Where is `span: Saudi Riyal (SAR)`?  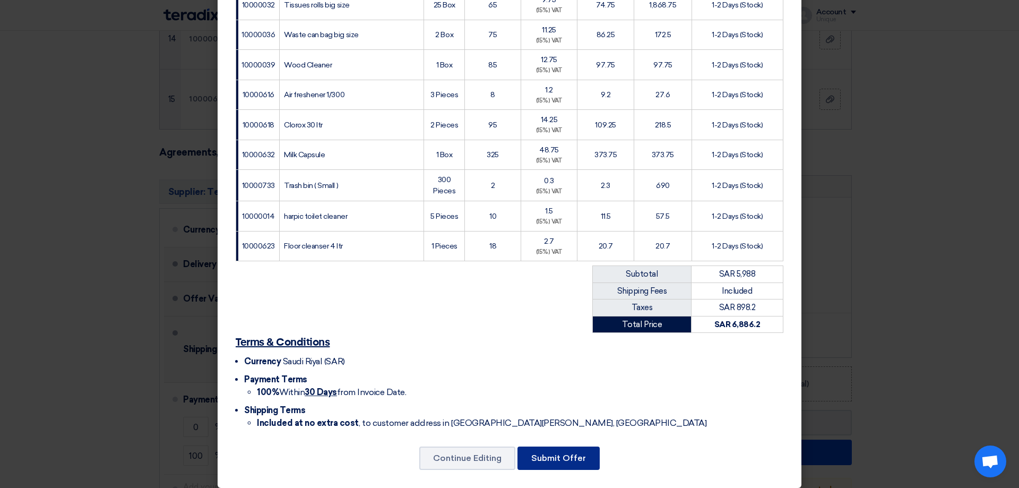 span: Saudi Riyal (SAR) is located at coordinates (314, 361).